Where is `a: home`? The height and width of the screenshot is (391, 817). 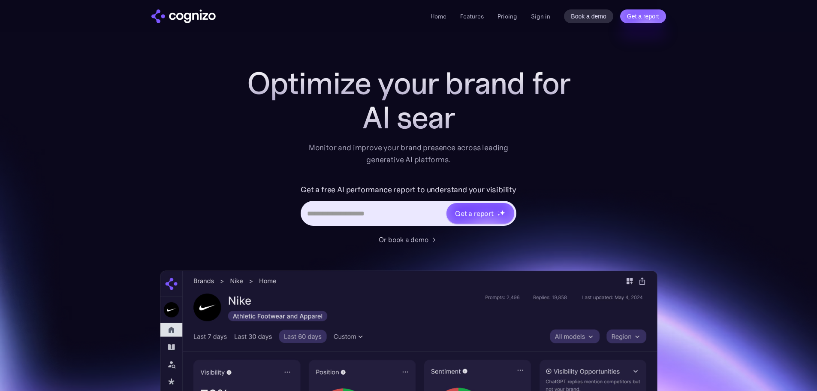
a: home is located at coordinates (184, 16).